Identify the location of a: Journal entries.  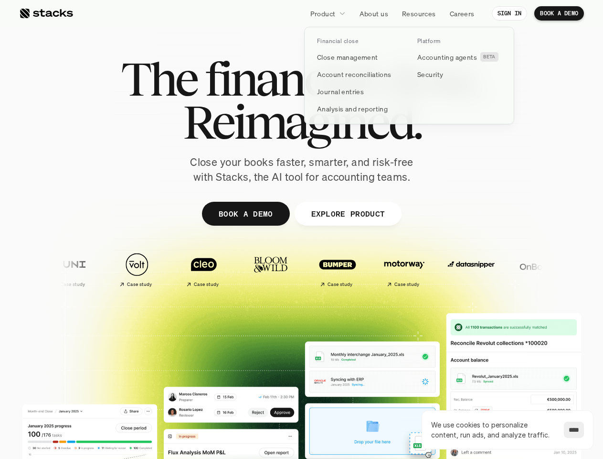
(359, 91).